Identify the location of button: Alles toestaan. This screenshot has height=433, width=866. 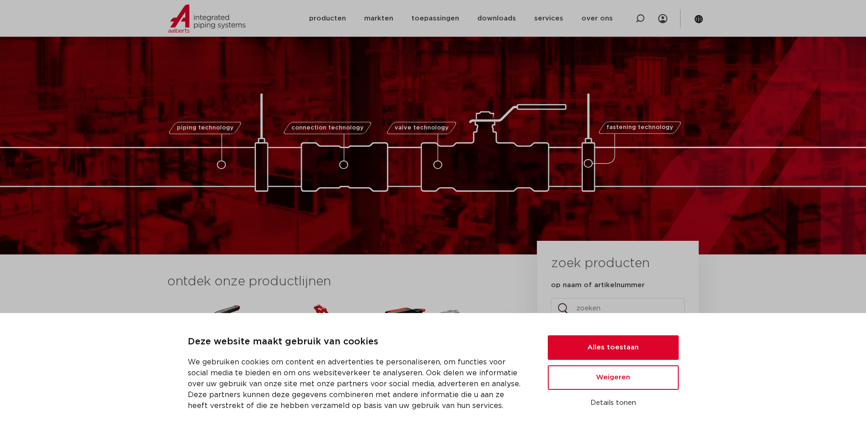
(613, 348).